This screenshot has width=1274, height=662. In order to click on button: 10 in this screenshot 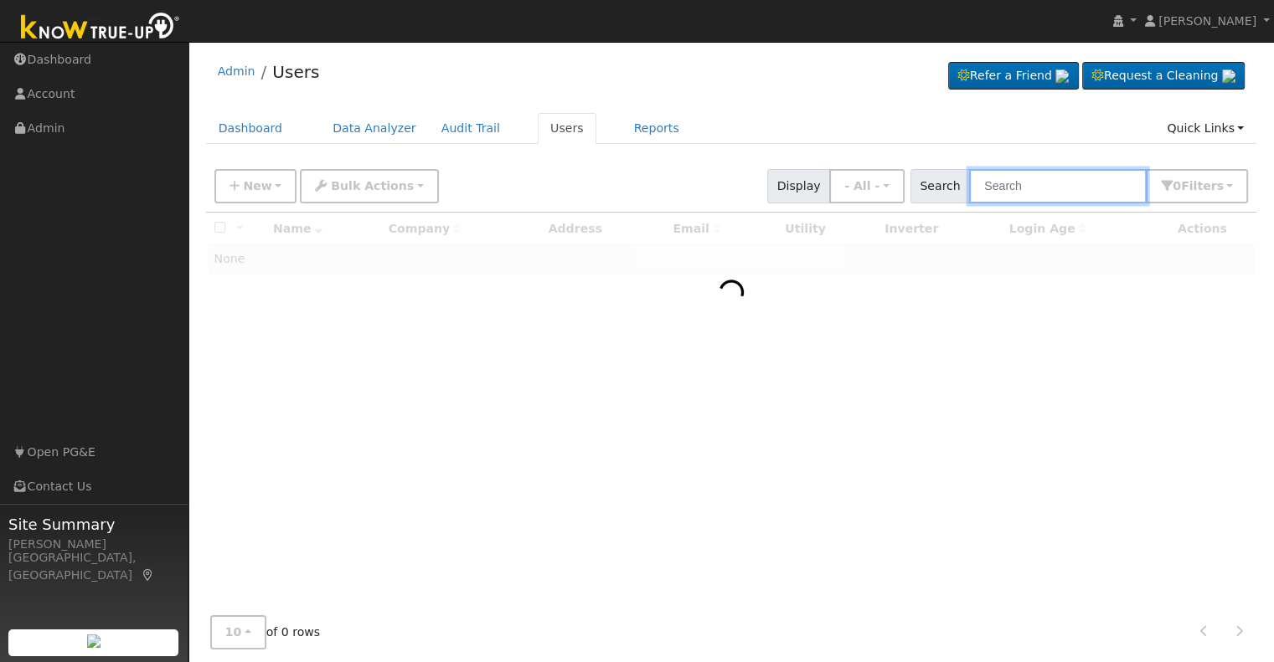, I will do `click(238, 632)`.